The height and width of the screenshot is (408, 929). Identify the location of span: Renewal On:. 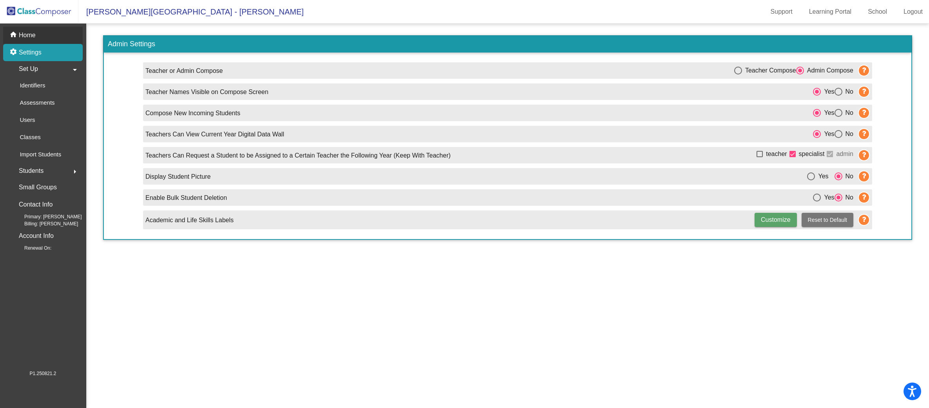
(31, 248).